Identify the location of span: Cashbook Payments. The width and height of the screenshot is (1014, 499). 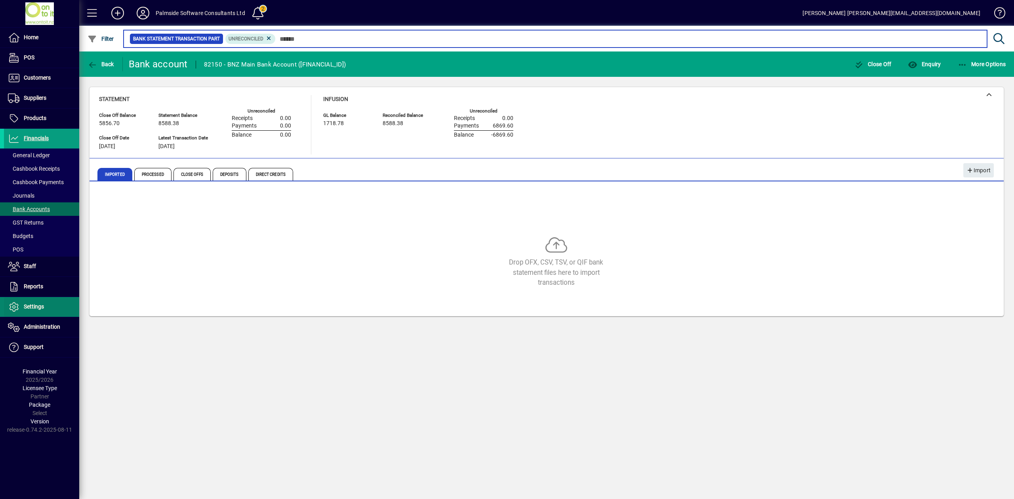
(36, 182).